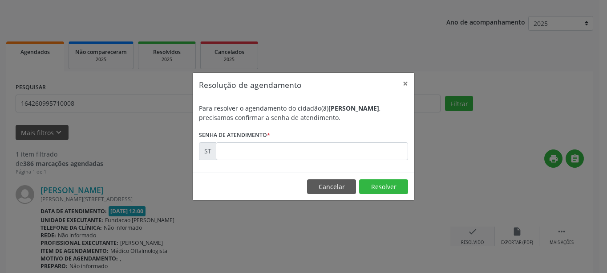 The width and height of the screenshot is (607, 273). Describe the element at coordinates (235, 135) in the screenshot. I see `label: Senha de atendimento` at that location.